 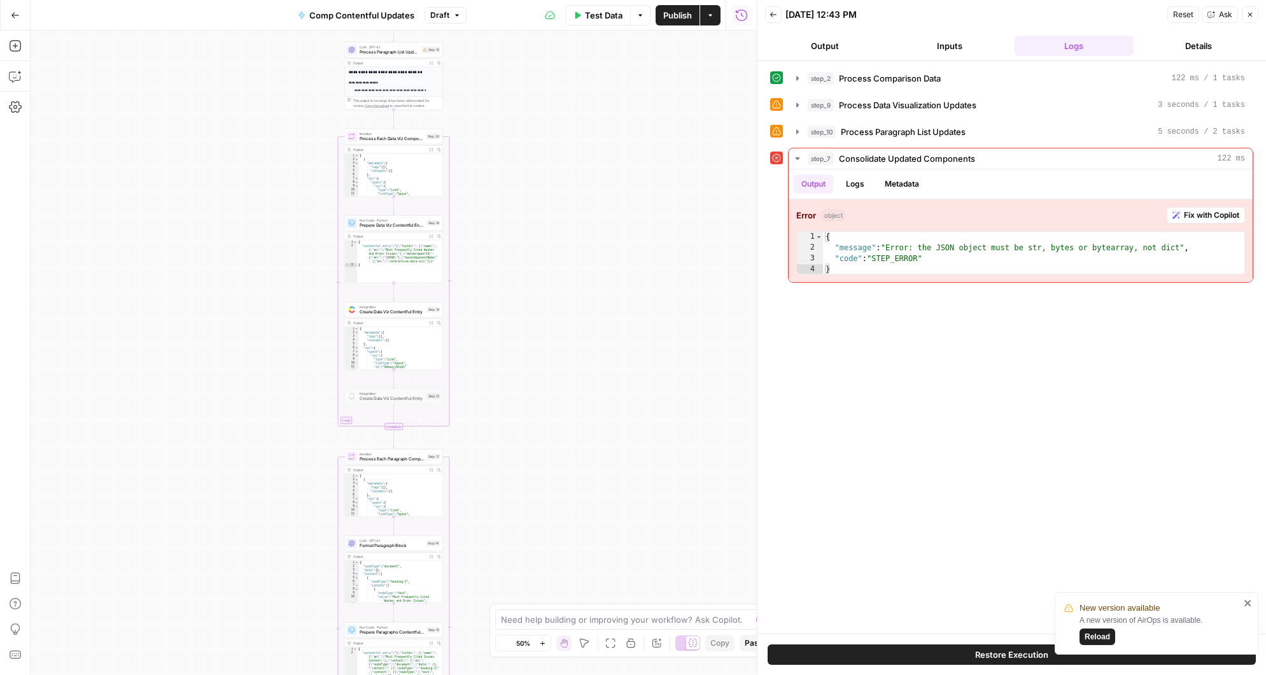 I want to click on span: Iteration, so click(x=391, y=134).